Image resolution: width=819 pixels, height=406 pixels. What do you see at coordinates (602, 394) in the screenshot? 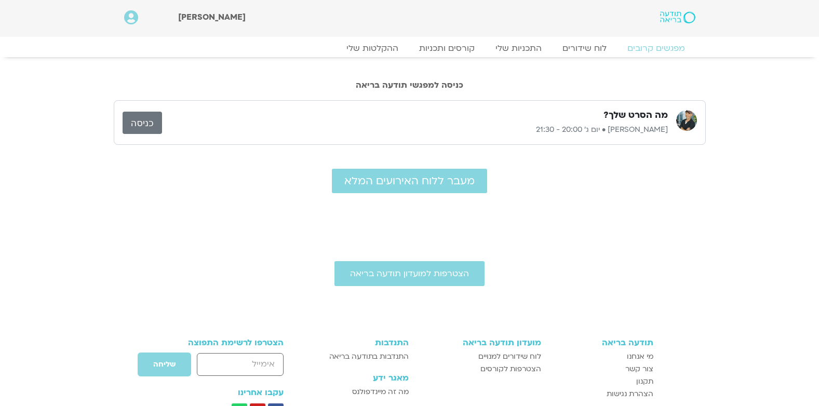
I see `a: הצהרת נגישות` at bounding box center [602, 394].